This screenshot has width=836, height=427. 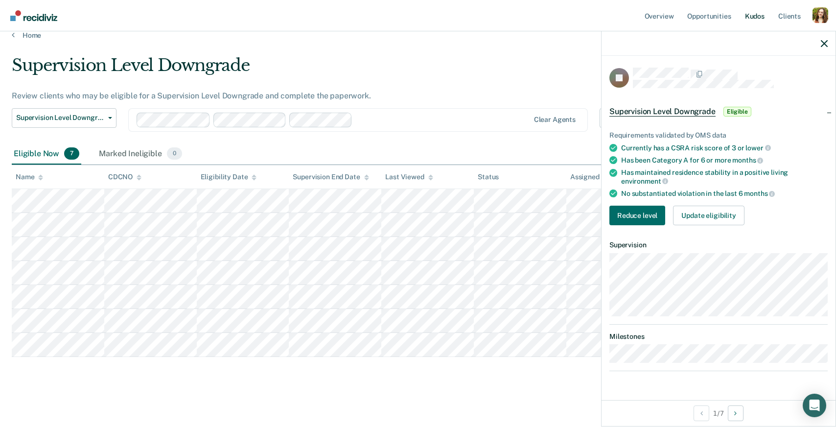 I want to click on div: Supervision Level DowngradeEligible, so click(x=718, y=112).